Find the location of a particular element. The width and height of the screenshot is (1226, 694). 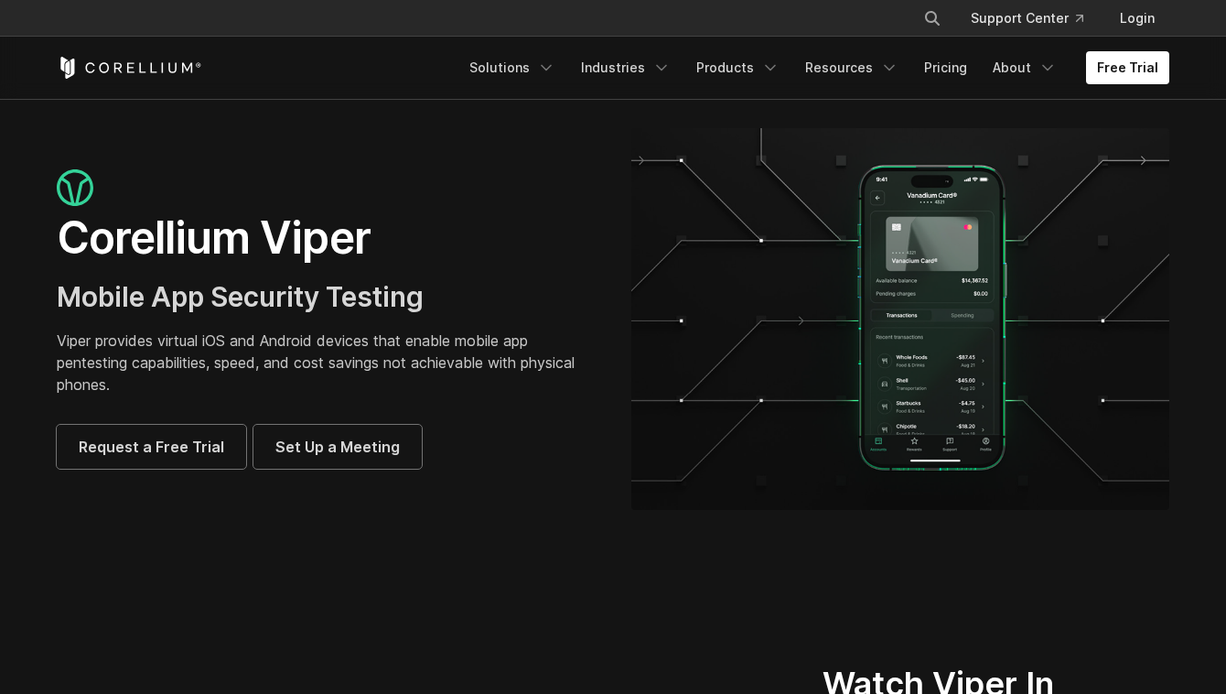

a: About is located at coordinates (1025, 68).